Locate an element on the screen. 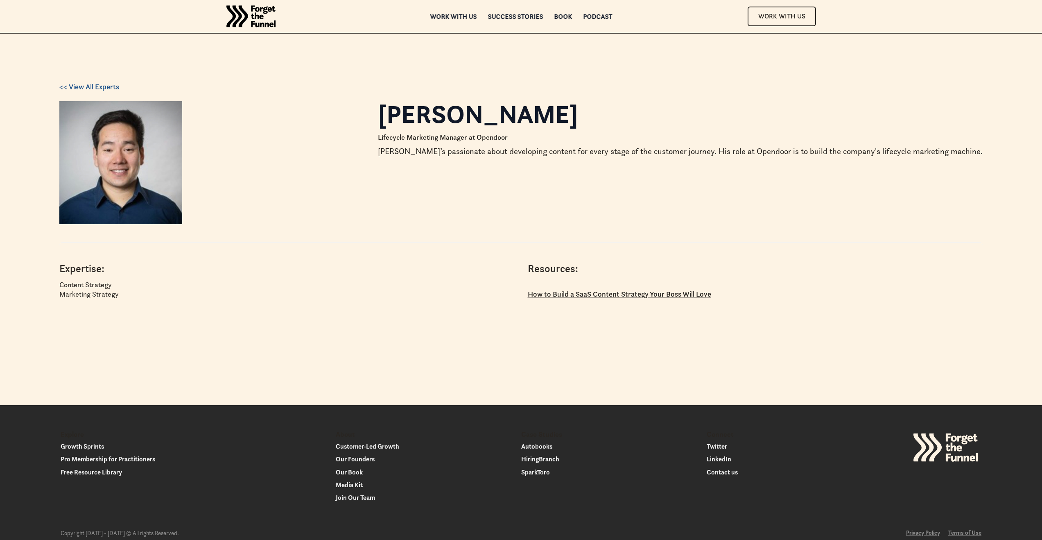  a: Work with us is located at coordinates (453, 16).